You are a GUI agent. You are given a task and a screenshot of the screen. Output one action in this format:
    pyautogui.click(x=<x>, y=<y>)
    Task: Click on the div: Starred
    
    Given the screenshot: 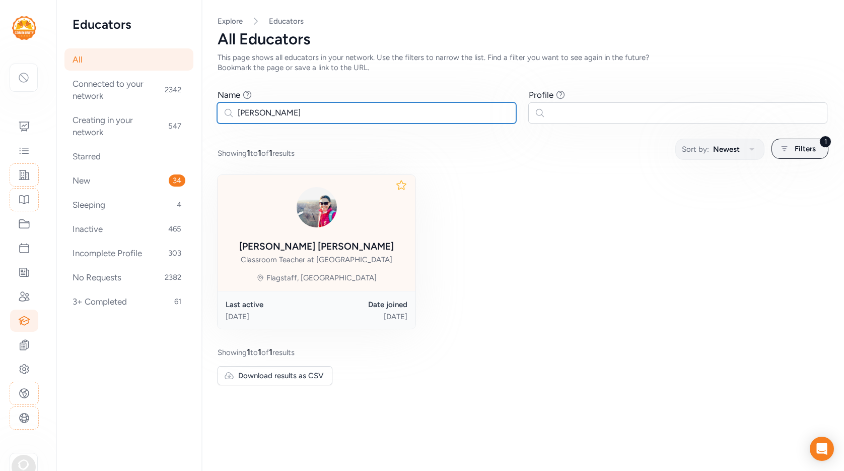 What is the action you would take?
    pyautogui.click(x=129, y=156)
    